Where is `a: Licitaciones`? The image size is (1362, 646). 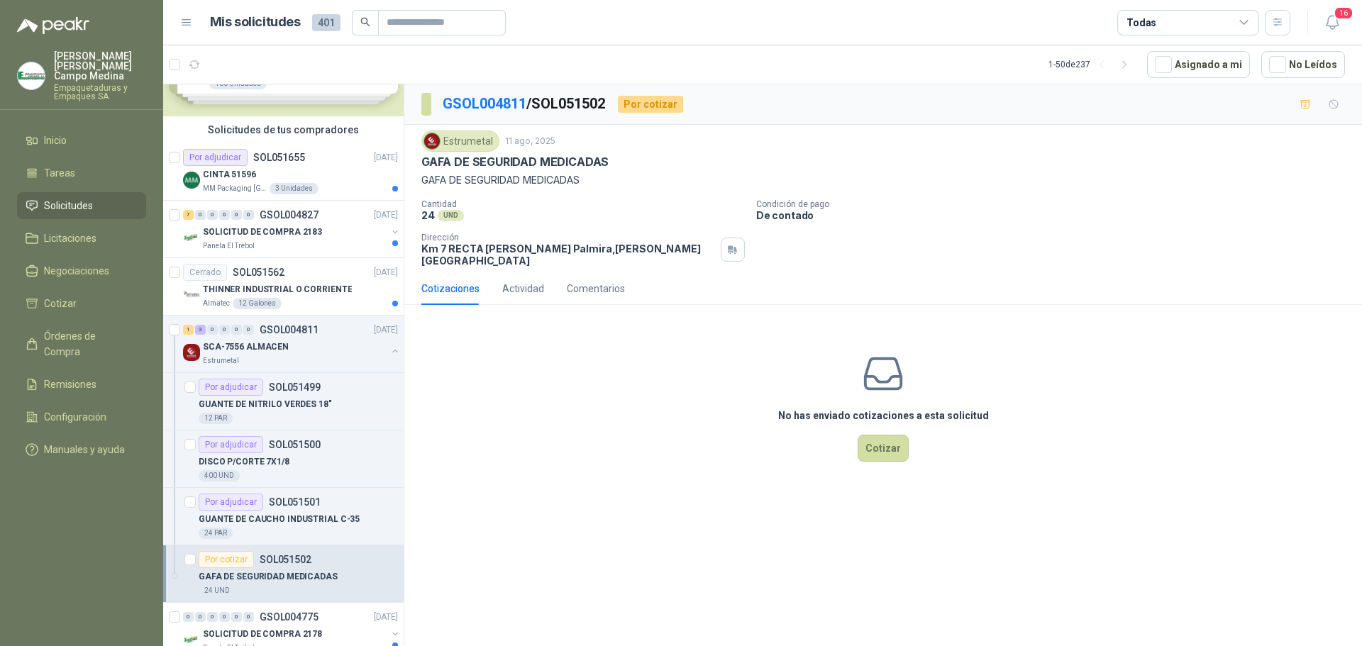 a: Licitaciones is located at coordinates (82, 238).